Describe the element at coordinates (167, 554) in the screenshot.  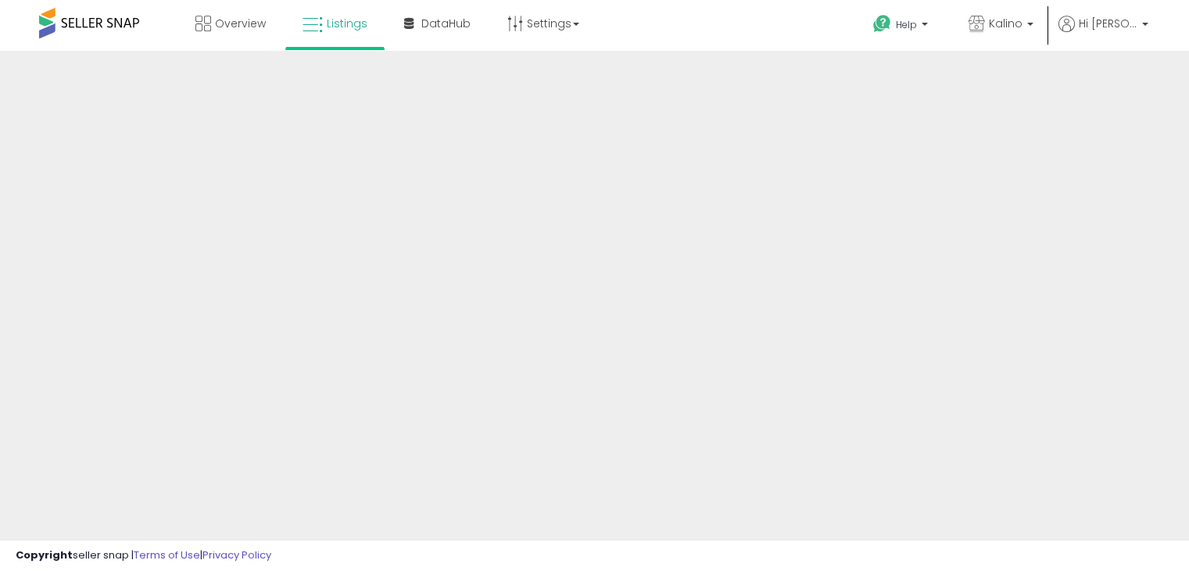
I see `a: Terms of Use` at that location.